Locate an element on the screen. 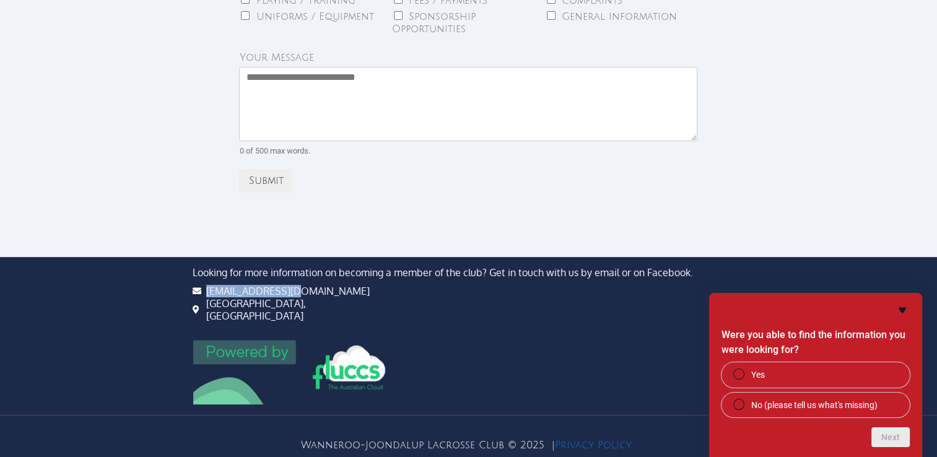 The width and height of the screenshot is (937, 457). button: Next question is located at coordinates (891, 437).